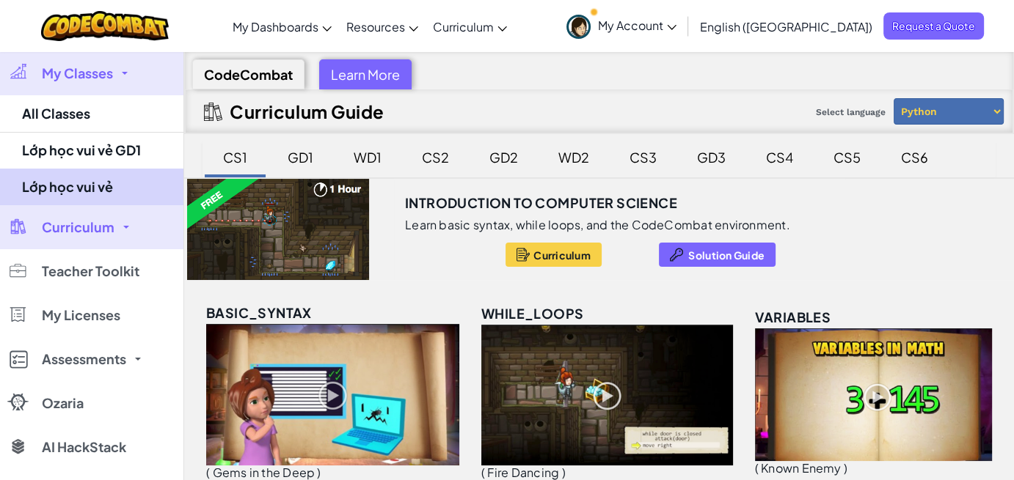  I want to click on img: IconCurriculumGuide.svg, so click(213, 111).